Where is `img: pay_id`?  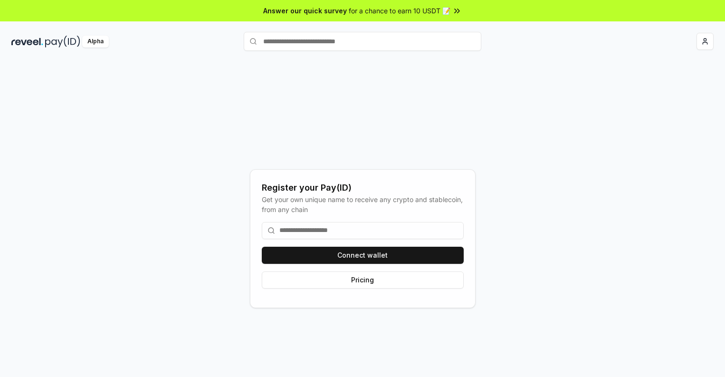
img: pay_id is located at coordinates (63, 41).